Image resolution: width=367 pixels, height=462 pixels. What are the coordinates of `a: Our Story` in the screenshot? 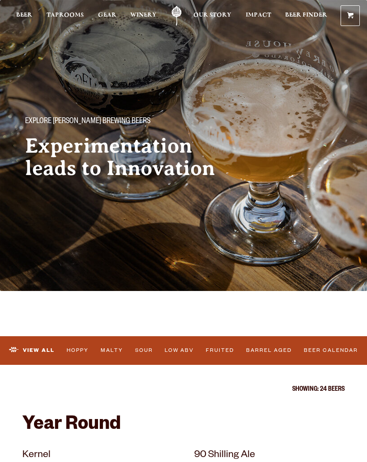 It's located at (212, 16).